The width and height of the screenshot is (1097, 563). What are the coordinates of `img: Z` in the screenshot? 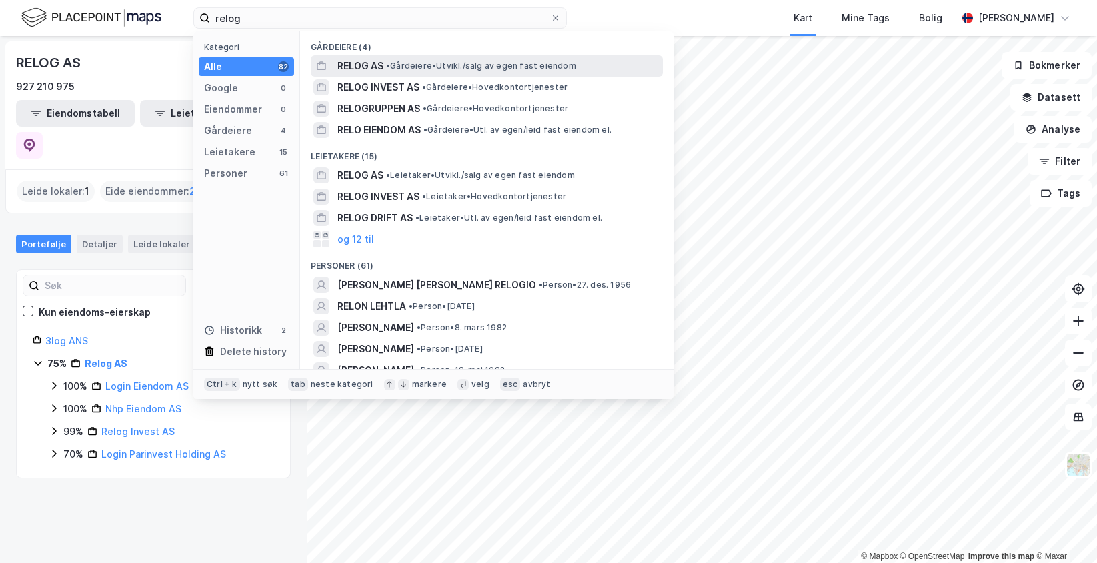 It's located at (1078, 465).